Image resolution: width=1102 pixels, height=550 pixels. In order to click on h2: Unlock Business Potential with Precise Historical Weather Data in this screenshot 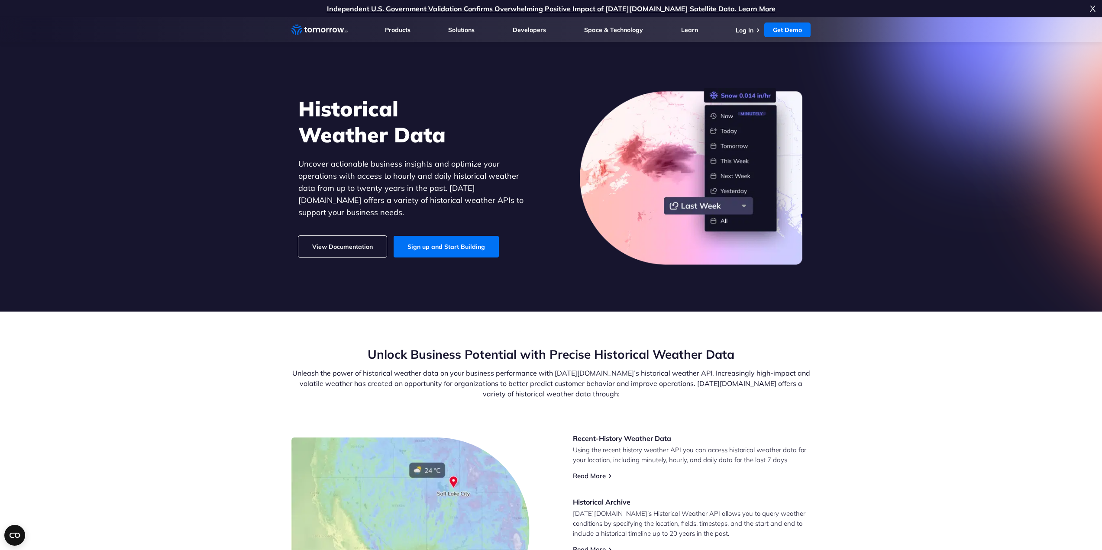, I will do `click(551, 355)`.